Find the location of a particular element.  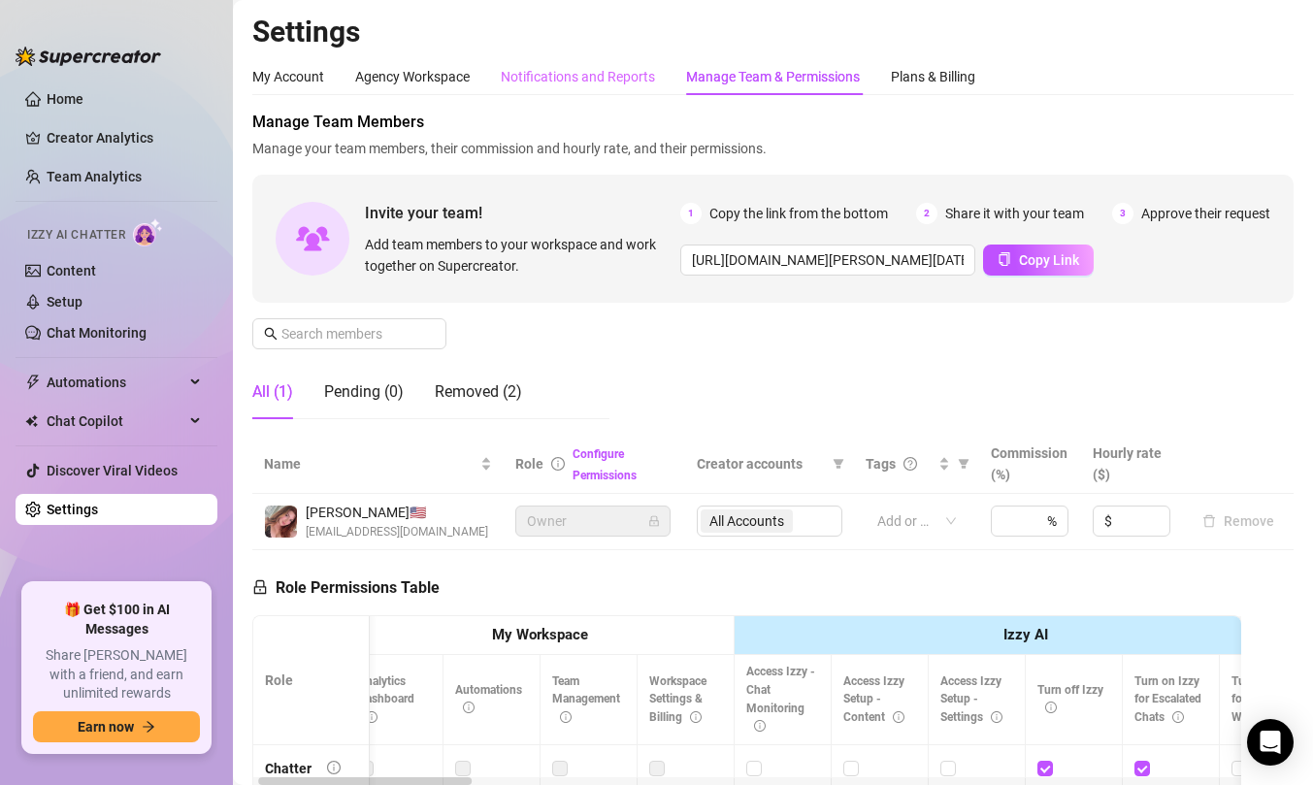

a: Home is located at coordinates (65, 99).